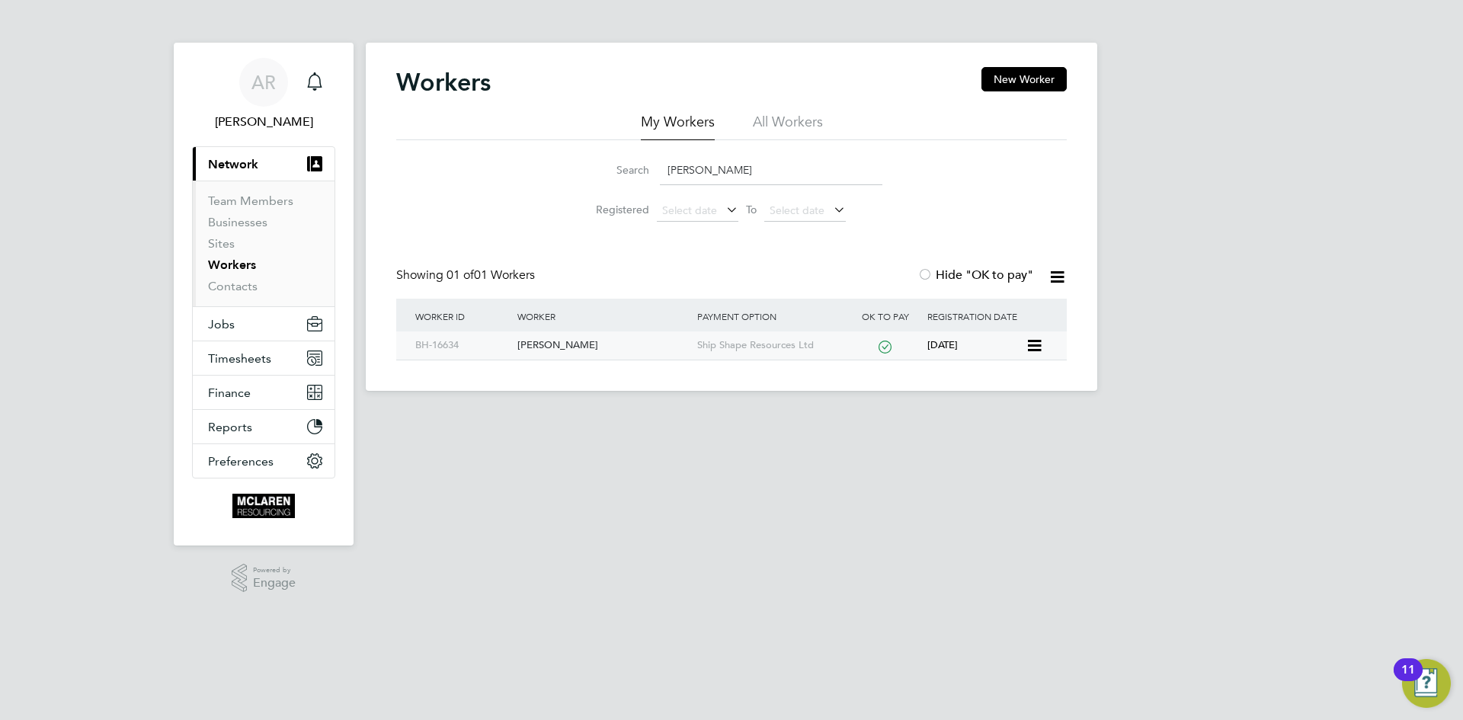 This screenshot has width=1463, height=720. What do you see at coordinates (677, 126) in the screenshot?
I see `li: My Workers` at bounding box center [677, 126].